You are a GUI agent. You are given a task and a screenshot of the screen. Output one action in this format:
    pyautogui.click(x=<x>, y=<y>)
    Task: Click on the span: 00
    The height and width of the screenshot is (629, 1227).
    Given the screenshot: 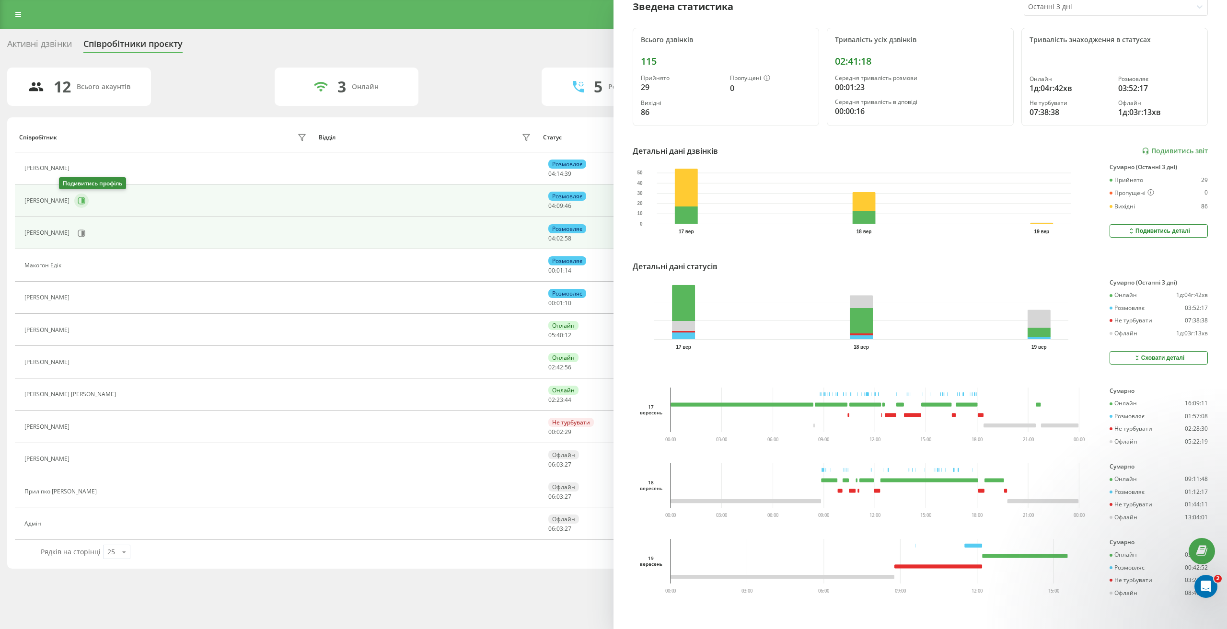 What is the action you would take?
    pyautogui.click(x=552, y=270)
    